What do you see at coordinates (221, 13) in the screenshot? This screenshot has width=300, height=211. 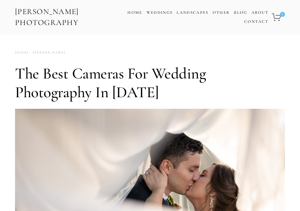 I see `a: Other` at bounding box center [221, 13].